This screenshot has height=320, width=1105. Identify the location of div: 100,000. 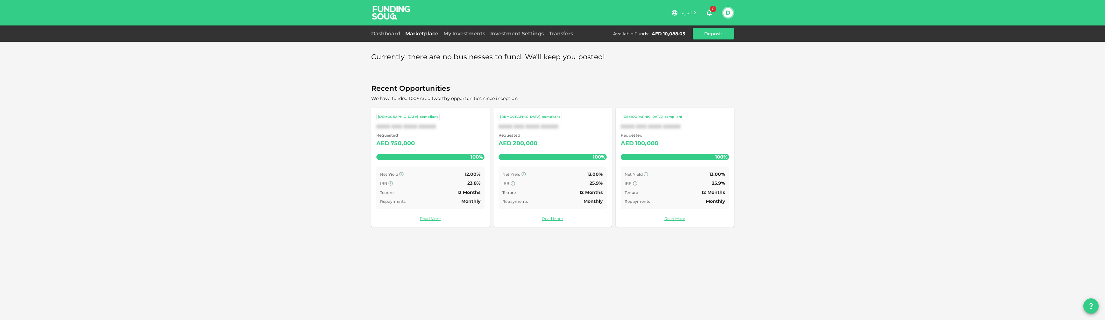
(646, 144).